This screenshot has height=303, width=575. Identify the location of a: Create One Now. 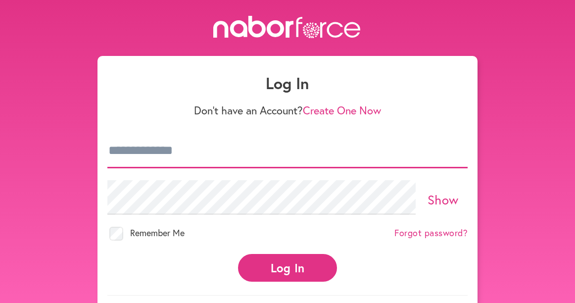
(342, 110).